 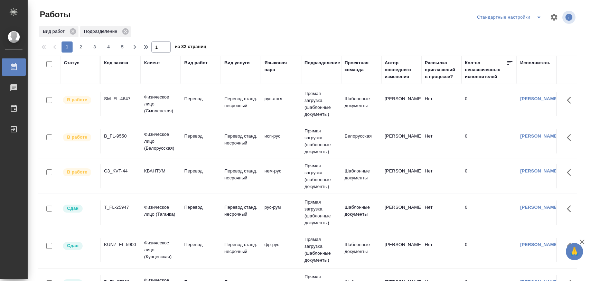 What do you see at coordinates (511, 17) in the screenshot?
I see `div: split button` at bounding box center [511, 17].